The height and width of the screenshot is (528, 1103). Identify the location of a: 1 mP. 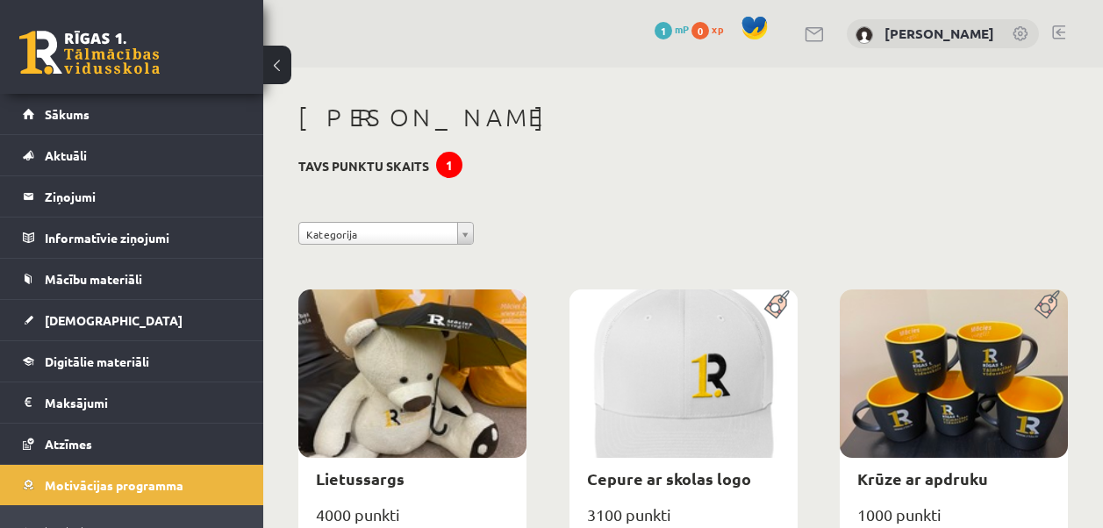
(671, 29).